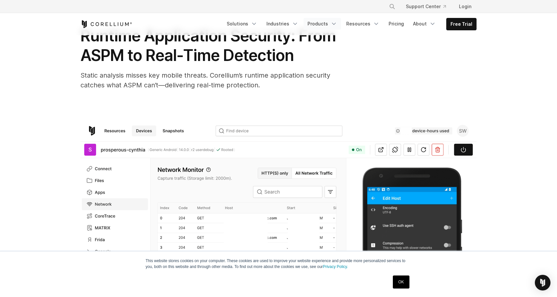 This screenshot has width=557, height=297. Describe the element at coordinates (465, 7) in the screenshot. I see `a: Login` at that location.